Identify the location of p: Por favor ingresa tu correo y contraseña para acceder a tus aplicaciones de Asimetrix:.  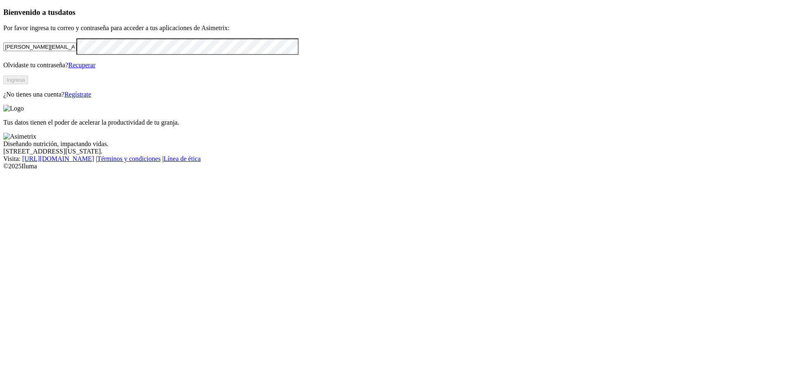
(397, 28).